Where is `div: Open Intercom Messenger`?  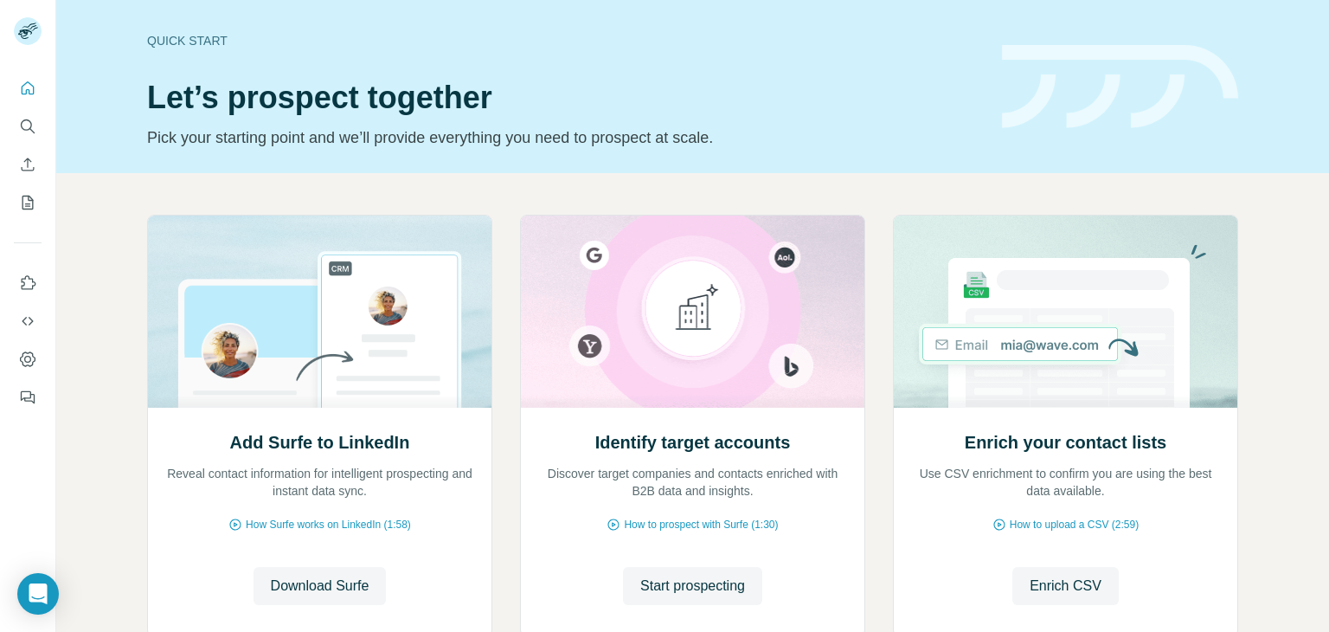 div: Open Intercom Messenger is located at coordinates (38, 594).